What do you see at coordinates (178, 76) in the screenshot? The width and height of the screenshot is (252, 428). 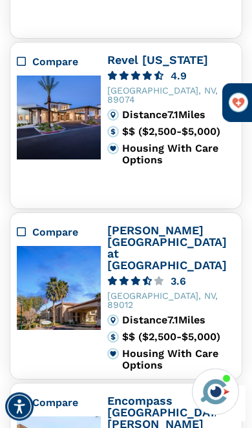 I see `div: 4.9` at bounding box center [178, 76].